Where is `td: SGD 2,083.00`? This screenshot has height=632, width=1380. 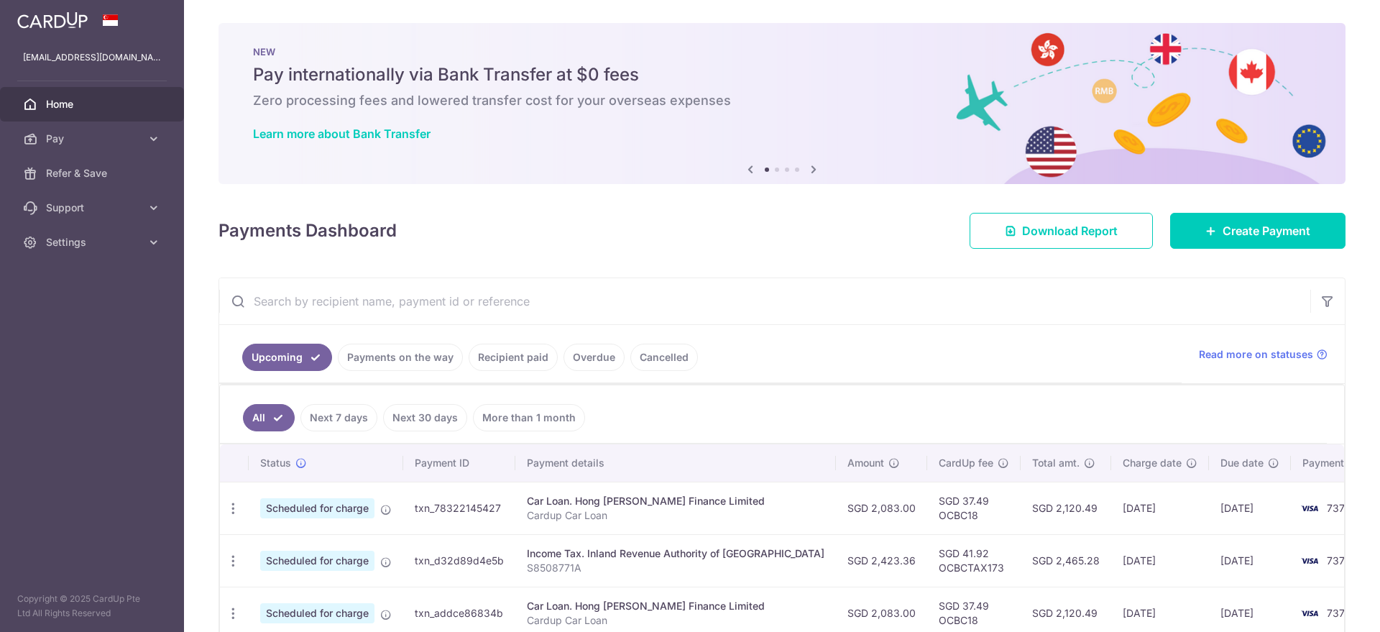 td: SGD 2,083.00 is located at coordinates (881, 508).